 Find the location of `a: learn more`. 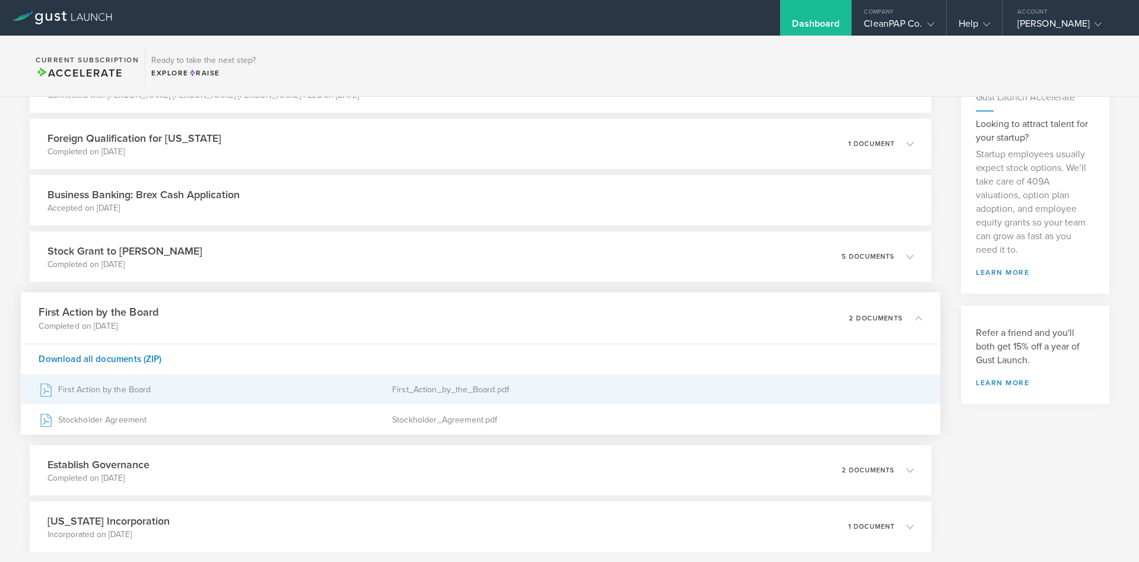

a: learn more is located at coordinates (1035, 272).